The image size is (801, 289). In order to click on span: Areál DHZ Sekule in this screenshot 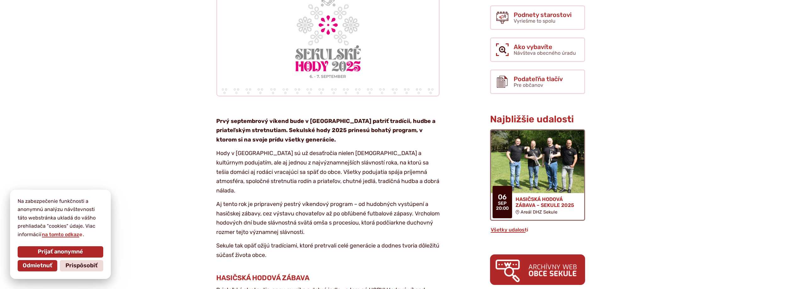, I will do `click(539, 212)`.